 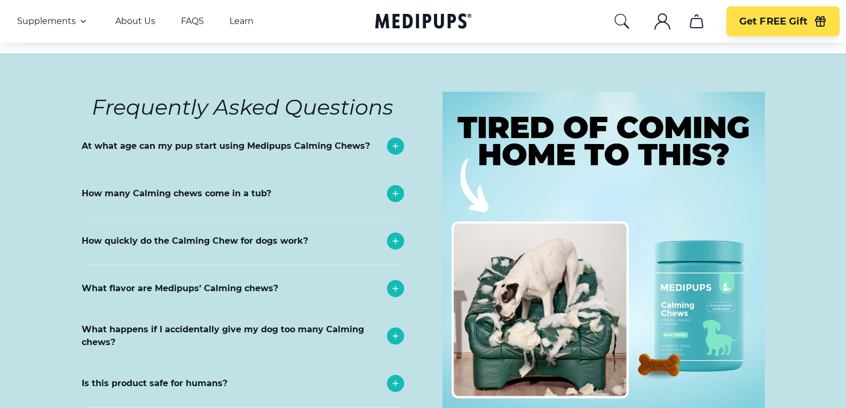 What do you see at coordinates (53, 21) in the screenshot?
I see `button: Supplements` at bounding box center [53, 21].